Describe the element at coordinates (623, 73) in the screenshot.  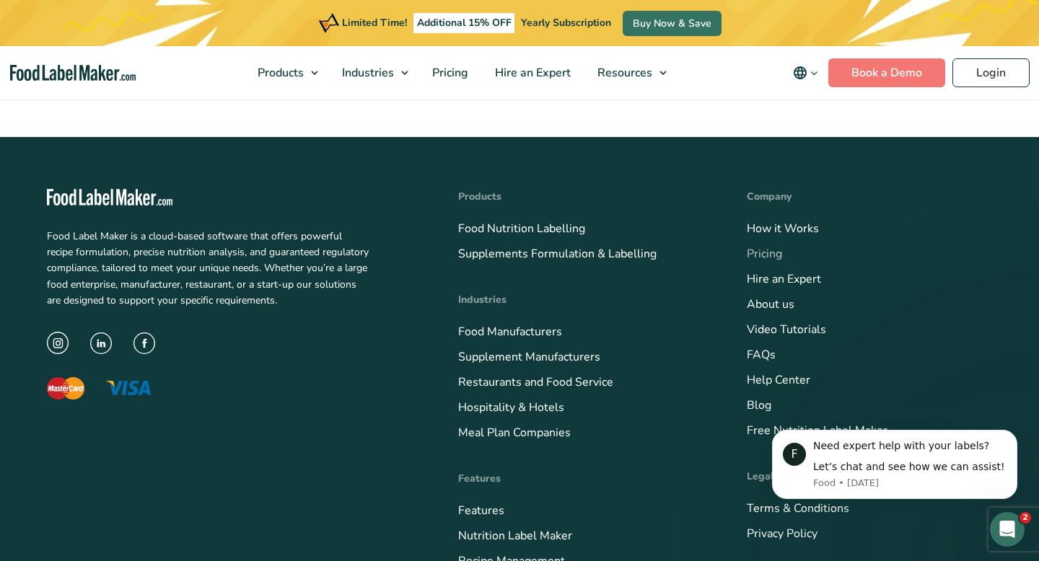
I see `span: Resources` at that location.